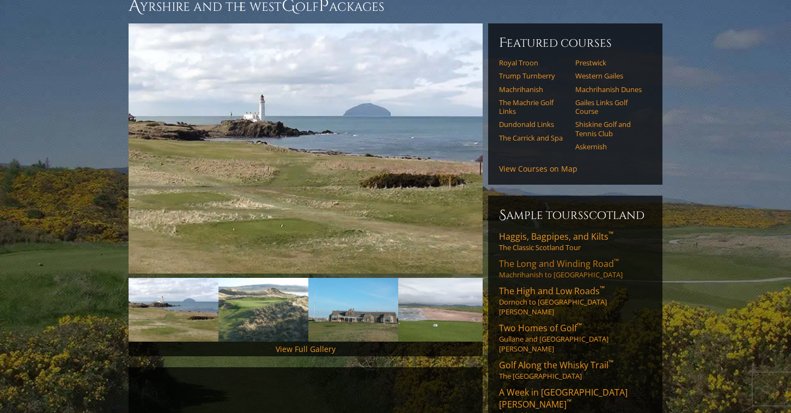 The width and height of the screenshot is (791, 413). What do you see at coordinates (610, 107) in the screenshot?
I see `a: Gailes Links Golf Course` at bounding box center [610, 107].